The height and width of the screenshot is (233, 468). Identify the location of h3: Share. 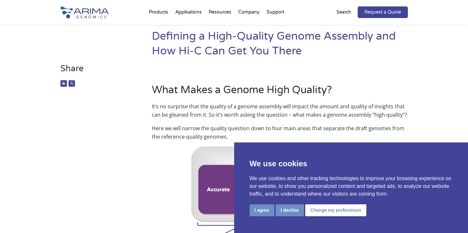
(97, 71).